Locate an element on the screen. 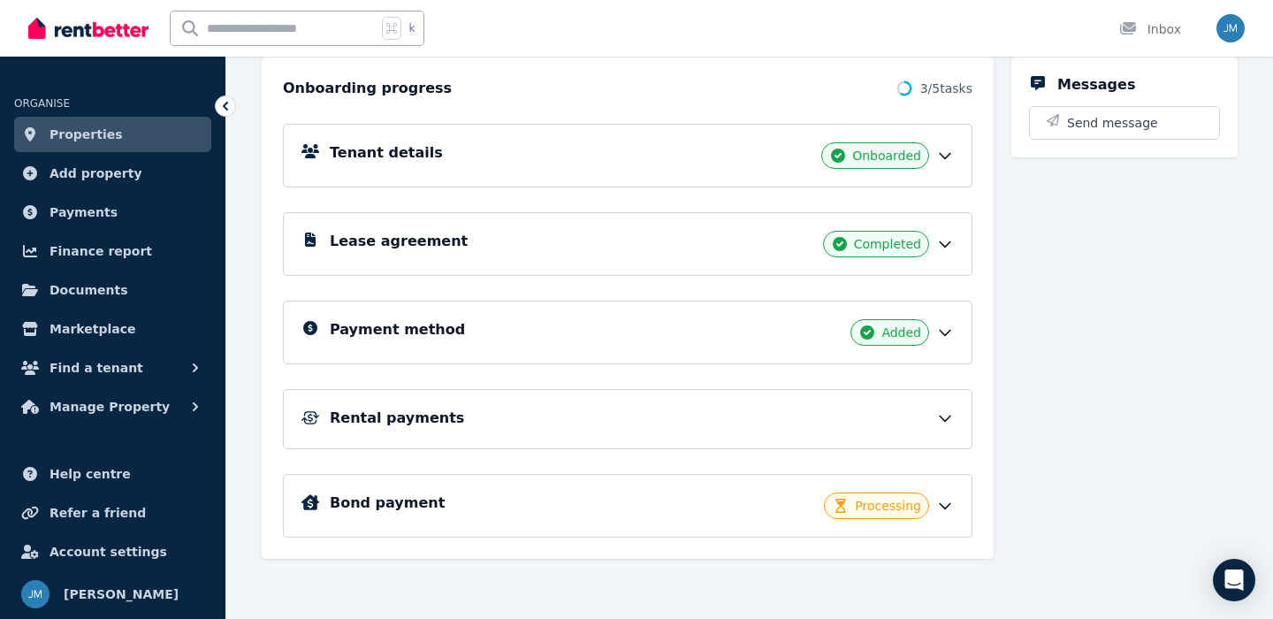  a: Payments is located at coordinates (112, 212).